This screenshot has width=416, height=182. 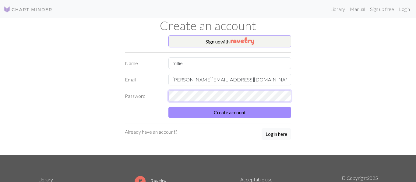 I want to click on p: Already have an account?, so click(x=151, y=132).